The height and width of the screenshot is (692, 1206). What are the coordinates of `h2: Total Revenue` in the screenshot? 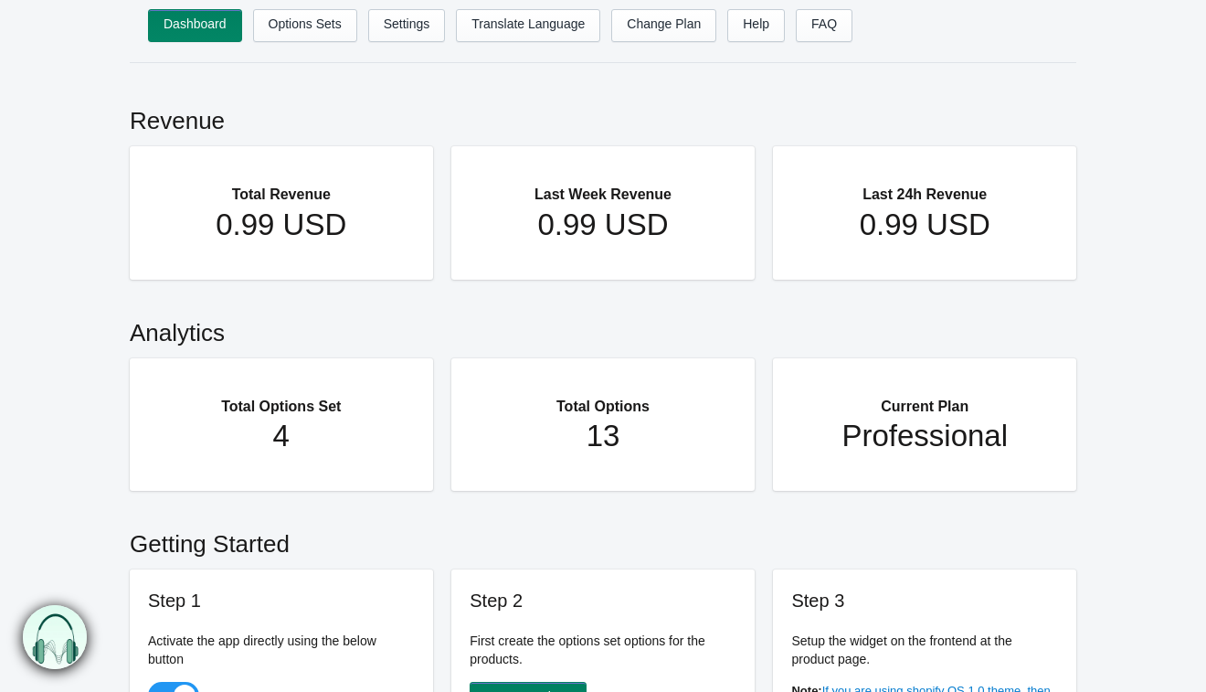 It's located at (281, 185).